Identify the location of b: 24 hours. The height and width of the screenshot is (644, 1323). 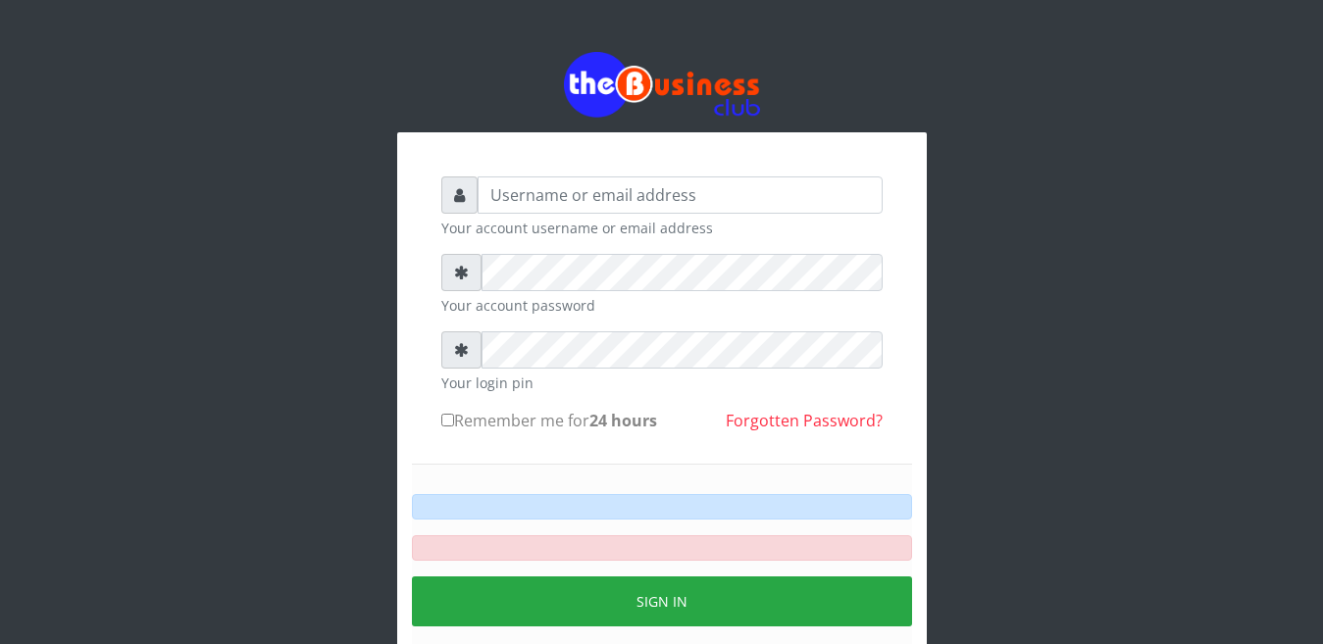
(623, 421).